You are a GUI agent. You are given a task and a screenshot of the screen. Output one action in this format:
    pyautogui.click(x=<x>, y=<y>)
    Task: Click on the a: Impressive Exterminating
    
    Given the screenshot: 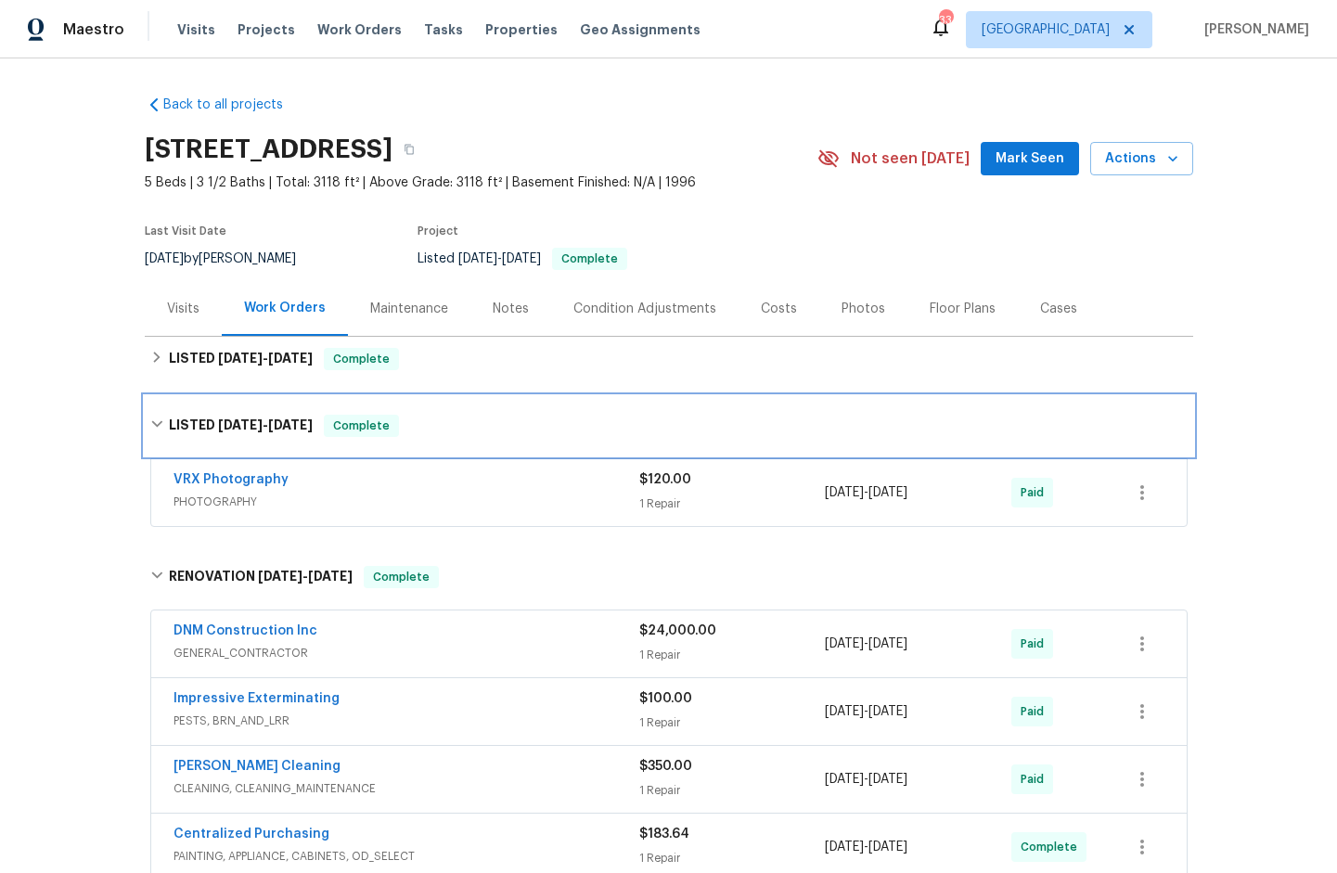 What is the action you would take?
    pyautogui.click(x=256, y=699)
    